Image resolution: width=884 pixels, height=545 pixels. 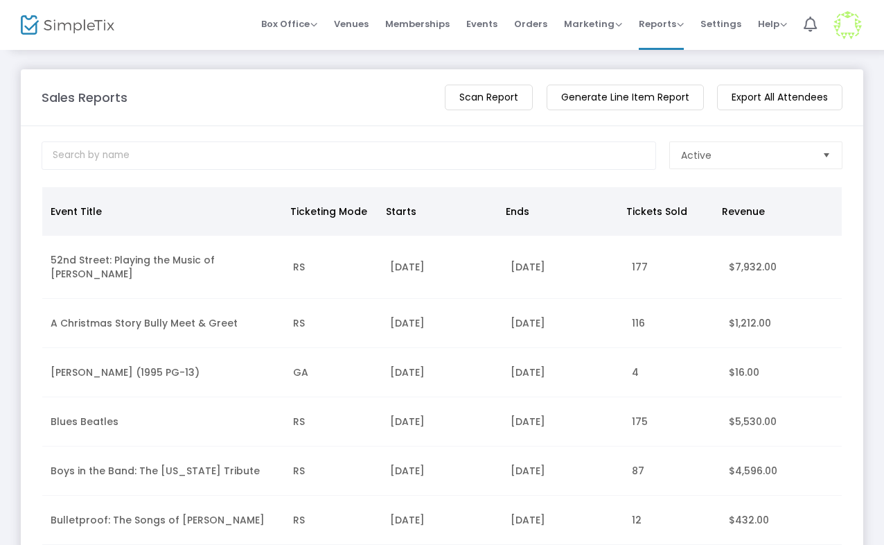 What do you see at coordinates (781, 323) in the screenshot?
I see `td: $1,212.00` at bounding box center [781, 323].